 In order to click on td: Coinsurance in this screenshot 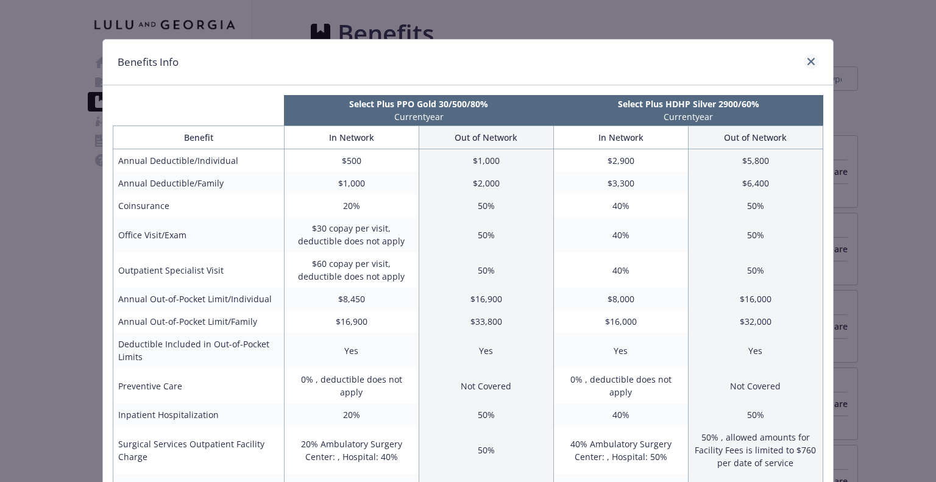, I will do `click(199, 205)`.